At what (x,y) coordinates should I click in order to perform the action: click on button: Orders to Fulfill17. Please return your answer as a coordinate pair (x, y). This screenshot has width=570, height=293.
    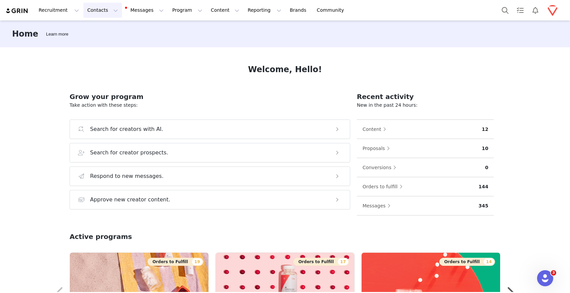
    Looking at the image, I should click on (321, 262).